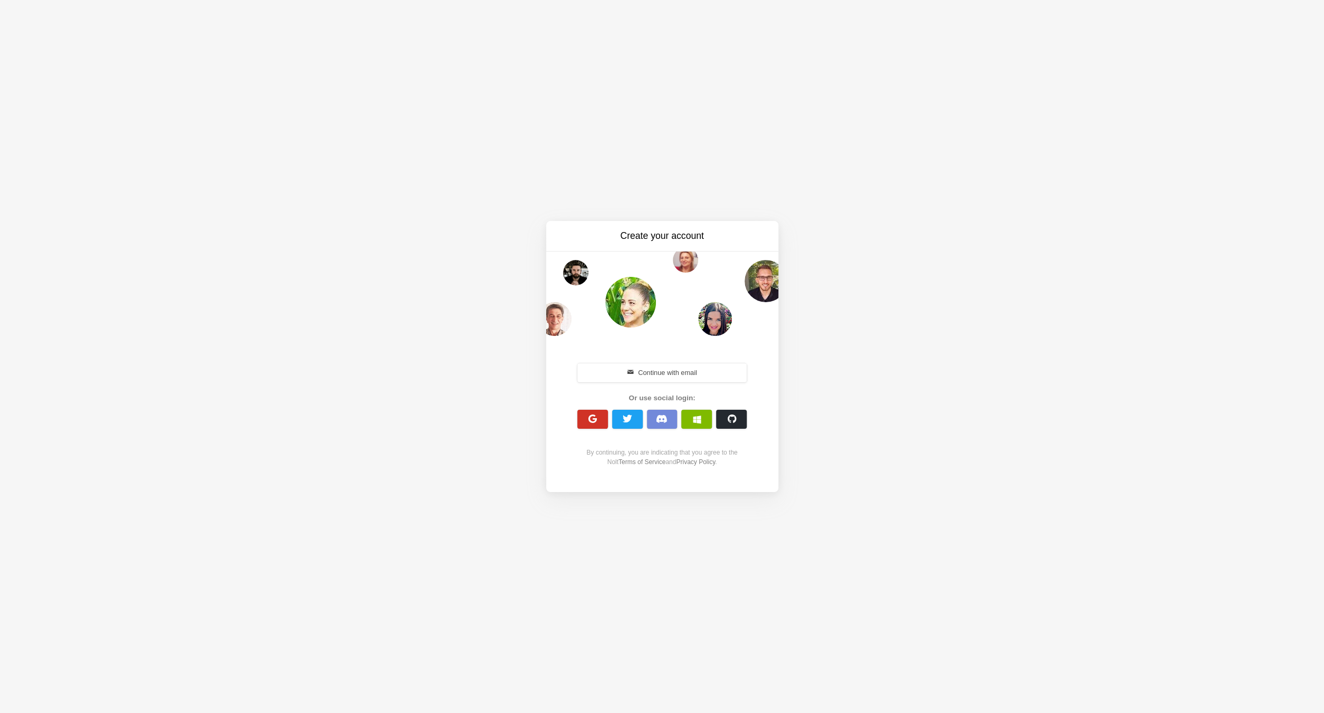 Image resolution: width=1324 pixels, height=713 pixels. I want to click on a: Terms of Service, so click(642, 462).